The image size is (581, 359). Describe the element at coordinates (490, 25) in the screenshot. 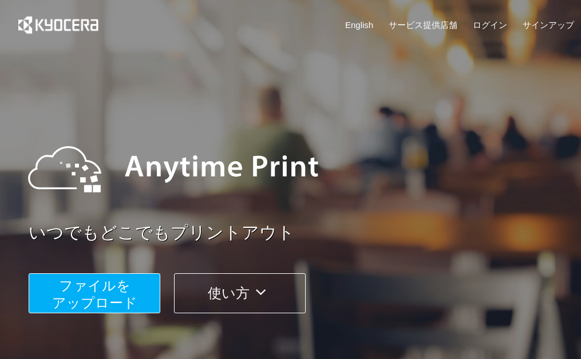

I see `a: ログイン` at that location.